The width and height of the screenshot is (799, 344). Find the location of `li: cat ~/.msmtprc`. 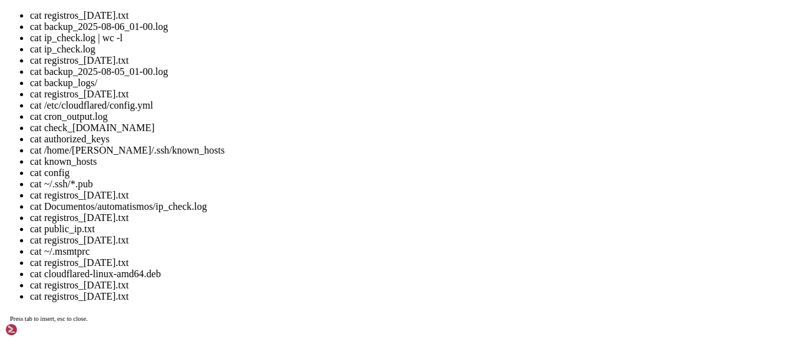

li: cat ~/.msmtprc is located at coordinates (412, 251).